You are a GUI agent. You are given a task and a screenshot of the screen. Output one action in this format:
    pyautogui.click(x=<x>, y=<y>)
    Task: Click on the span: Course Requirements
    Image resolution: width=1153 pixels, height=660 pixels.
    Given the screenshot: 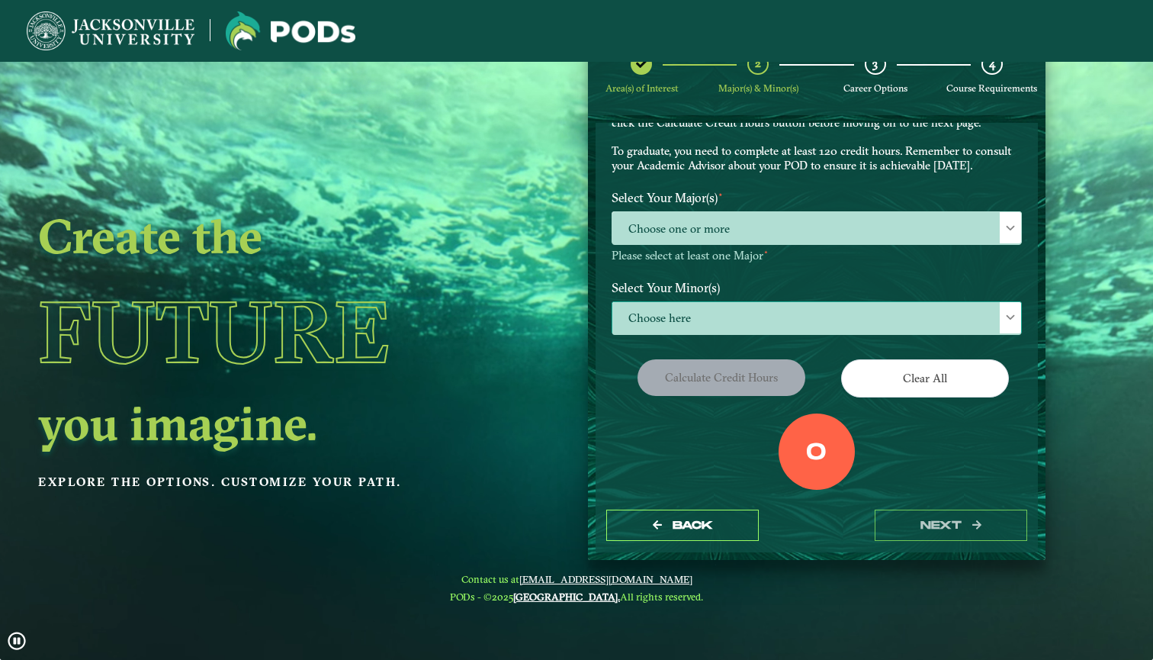 What is the action you would take?
    pyautogui.click(x=992, y=88)
    